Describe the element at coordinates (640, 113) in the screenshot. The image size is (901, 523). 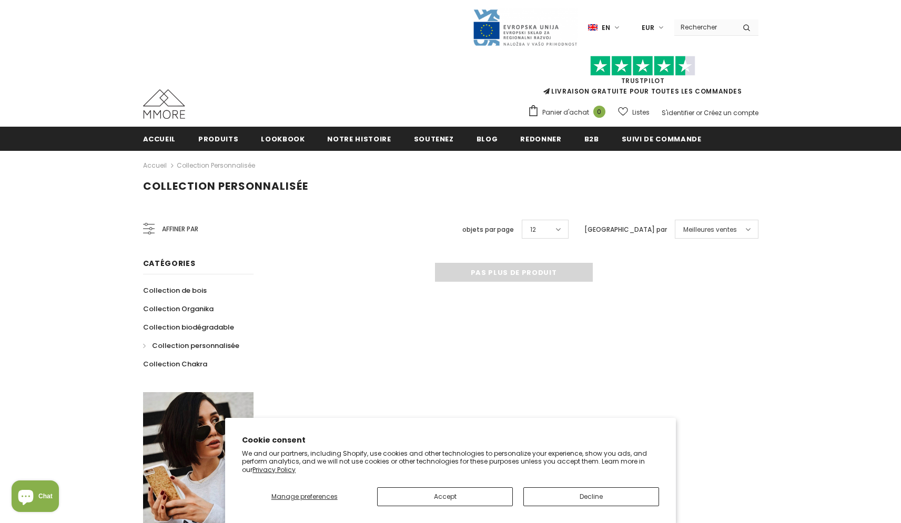
I see `span: Listes` at that location.